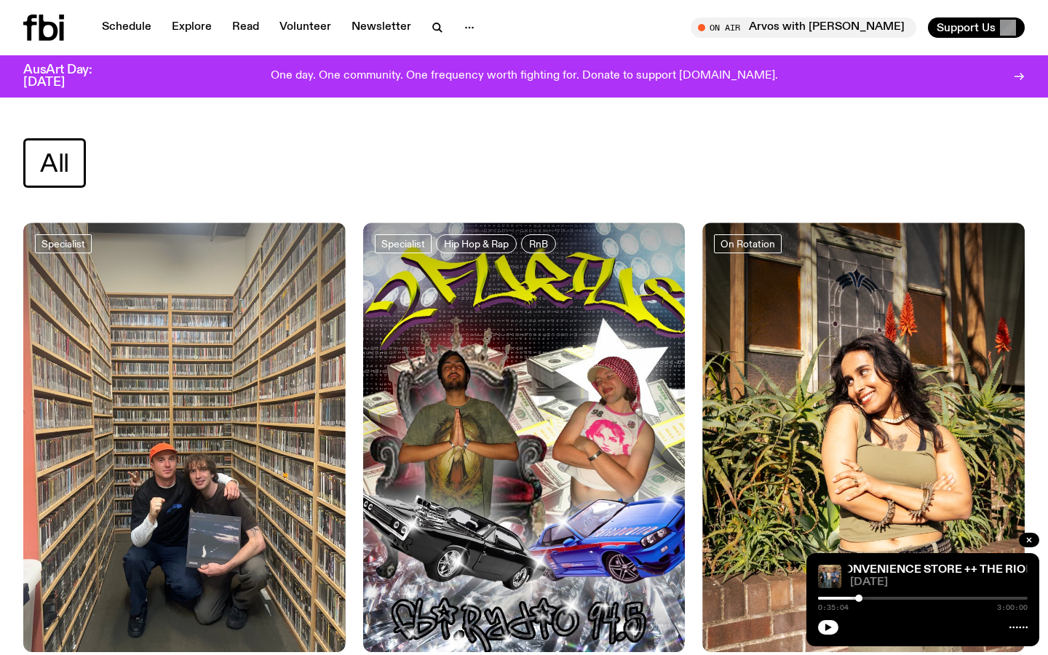 The height and width of the screenshot is (655, 1048). I want to click on a: RnB, so click(538, 244).